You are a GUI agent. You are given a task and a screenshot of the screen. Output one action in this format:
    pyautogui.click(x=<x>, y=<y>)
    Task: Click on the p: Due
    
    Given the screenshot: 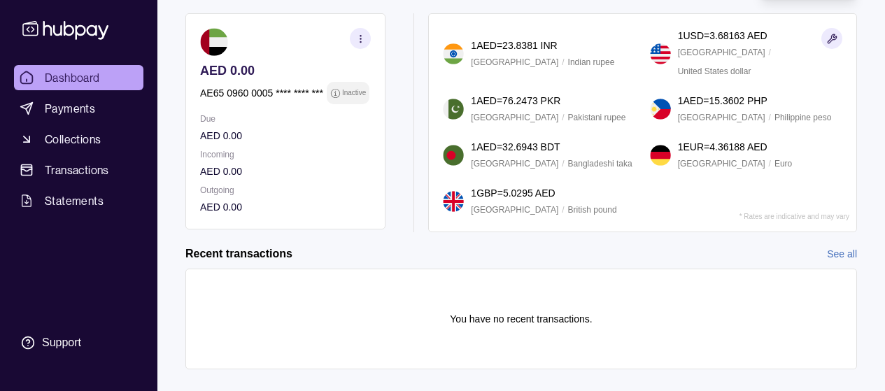 What is the action you would take?
    pyautogui.click(x=285, y=119)
    